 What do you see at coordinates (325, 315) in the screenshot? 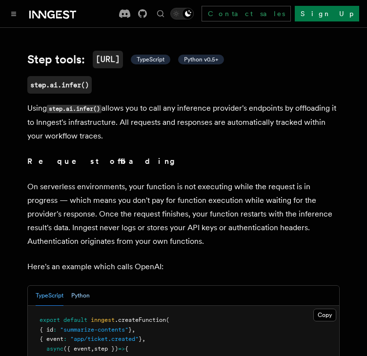
I see `button: Copy` at bounding box center [325, 315].